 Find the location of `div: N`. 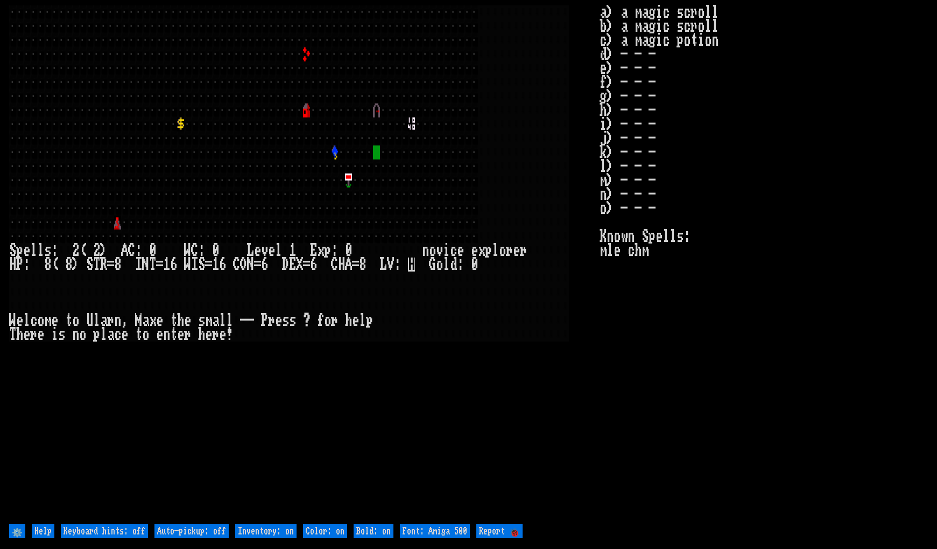

div: N is located at coordinates (145, 264).